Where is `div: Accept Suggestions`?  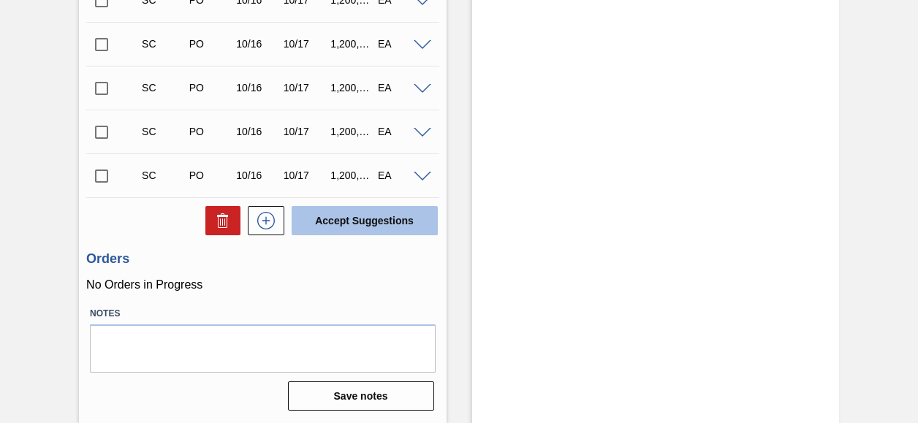 div: Accept Suggestions is located at coordinates (362, 221).